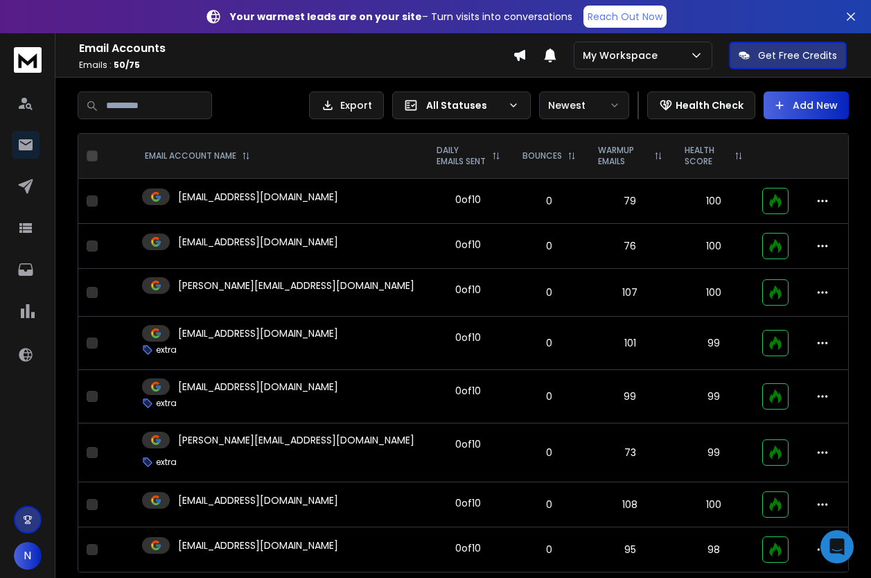 The height and width of the screenshot is (578, 871). What do you see at coordinates (713, 549) in the screenshot?
I see `td: 98` at bounding box center [713, 549].